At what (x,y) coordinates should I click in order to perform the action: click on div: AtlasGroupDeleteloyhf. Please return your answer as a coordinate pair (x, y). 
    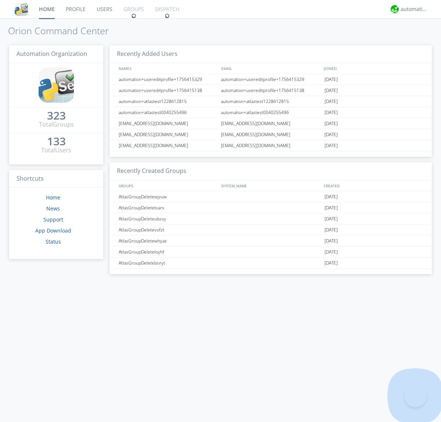
    Looking at the image, I should click on (168, 252).